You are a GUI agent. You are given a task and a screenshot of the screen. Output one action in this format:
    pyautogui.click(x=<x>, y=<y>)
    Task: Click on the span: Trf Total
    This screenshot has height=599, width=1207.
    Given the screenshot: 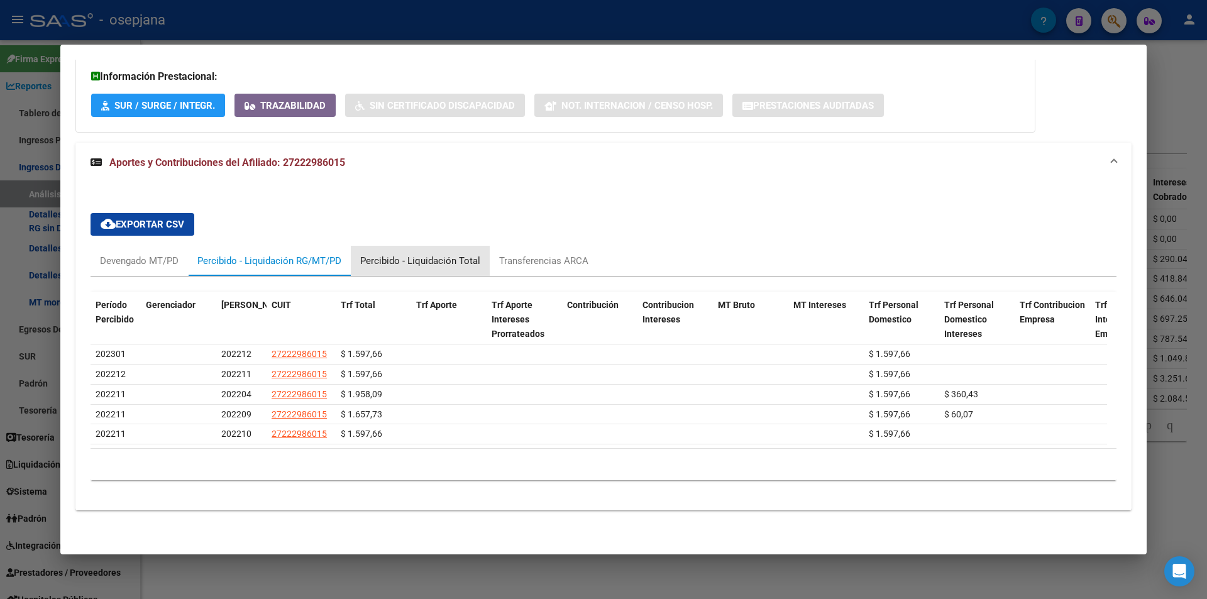 What is the action you would take?
    pyautogui.click(x=358, y=305)
    